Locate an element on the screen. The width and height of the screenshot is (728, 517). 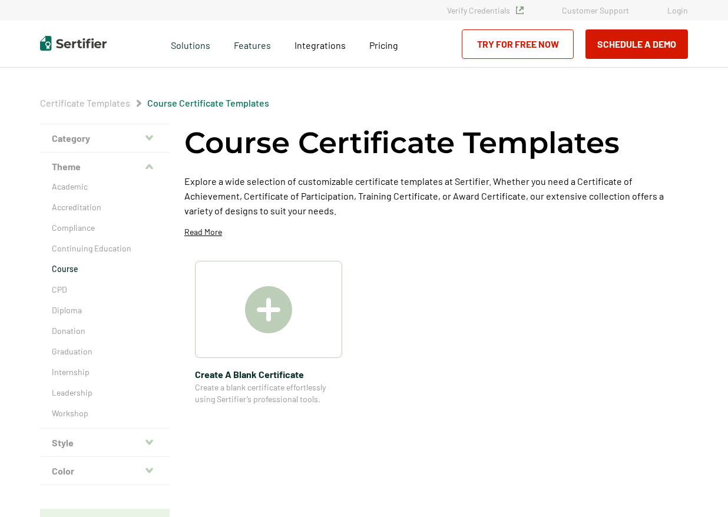
a: Integrations is located at coordinates (320, 44).